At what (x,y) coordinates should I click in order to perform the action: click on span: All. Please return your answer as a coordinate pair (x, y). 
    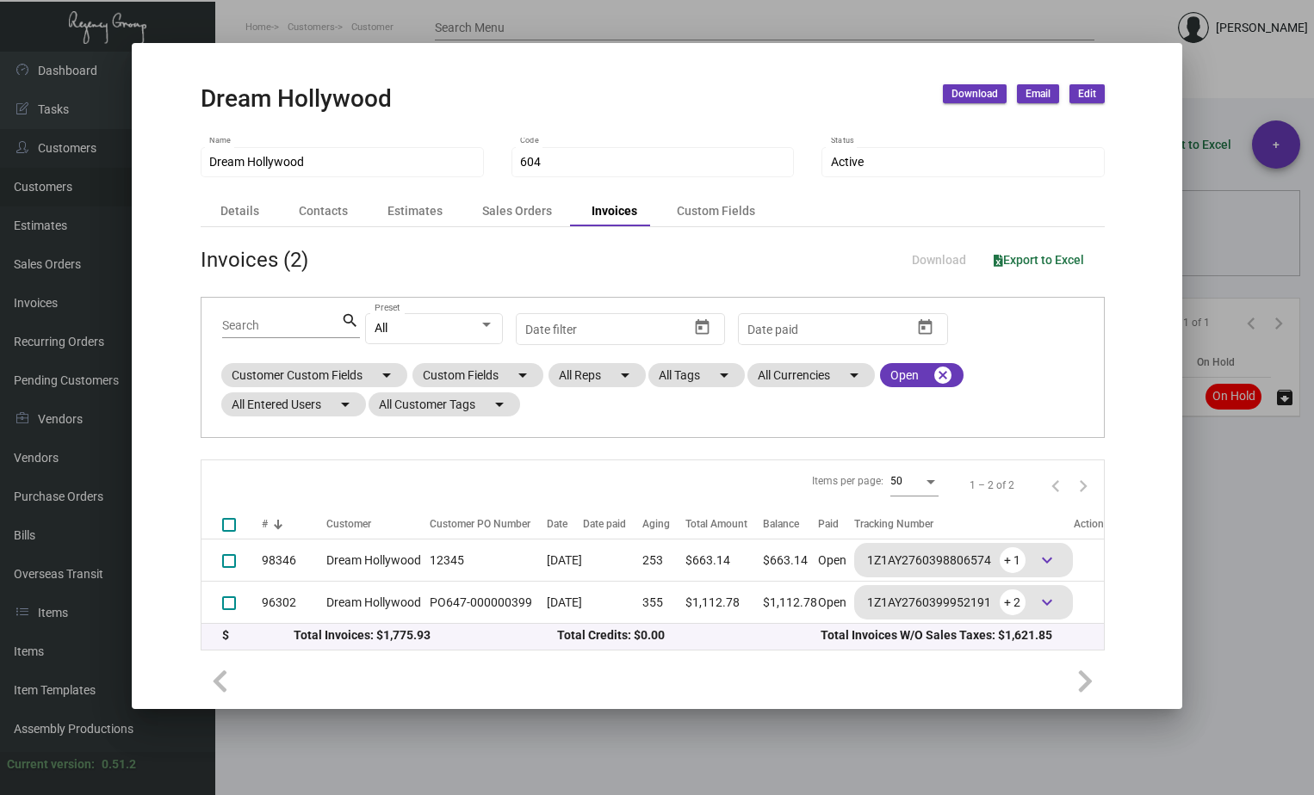
    Looking at the image, I should click on (380, 328).